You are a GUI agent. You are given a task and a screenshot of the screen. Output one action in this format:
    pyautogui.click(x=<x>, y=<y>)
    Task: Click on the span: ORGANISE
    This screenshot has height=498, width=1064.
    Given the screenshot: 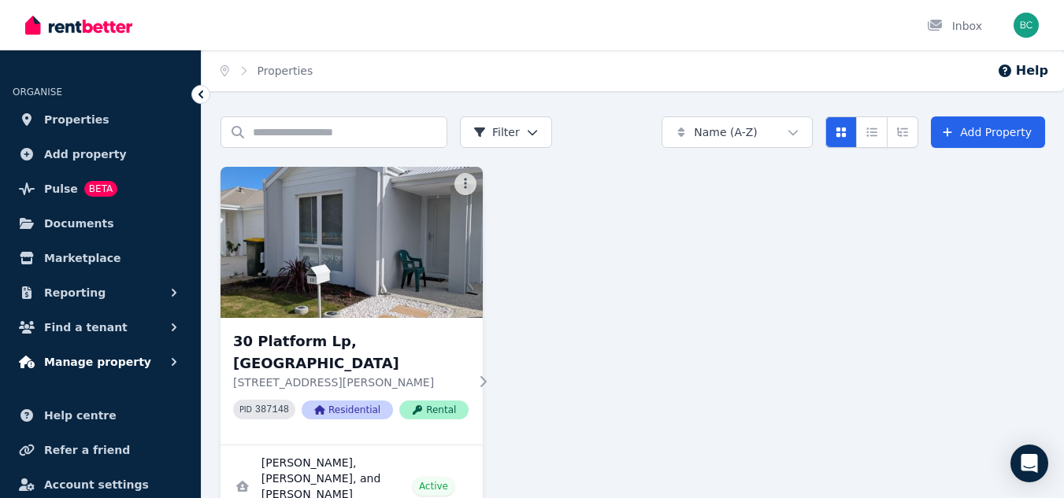 What is the action you would take?
    pyautogui.click(x=37, y=92)
    